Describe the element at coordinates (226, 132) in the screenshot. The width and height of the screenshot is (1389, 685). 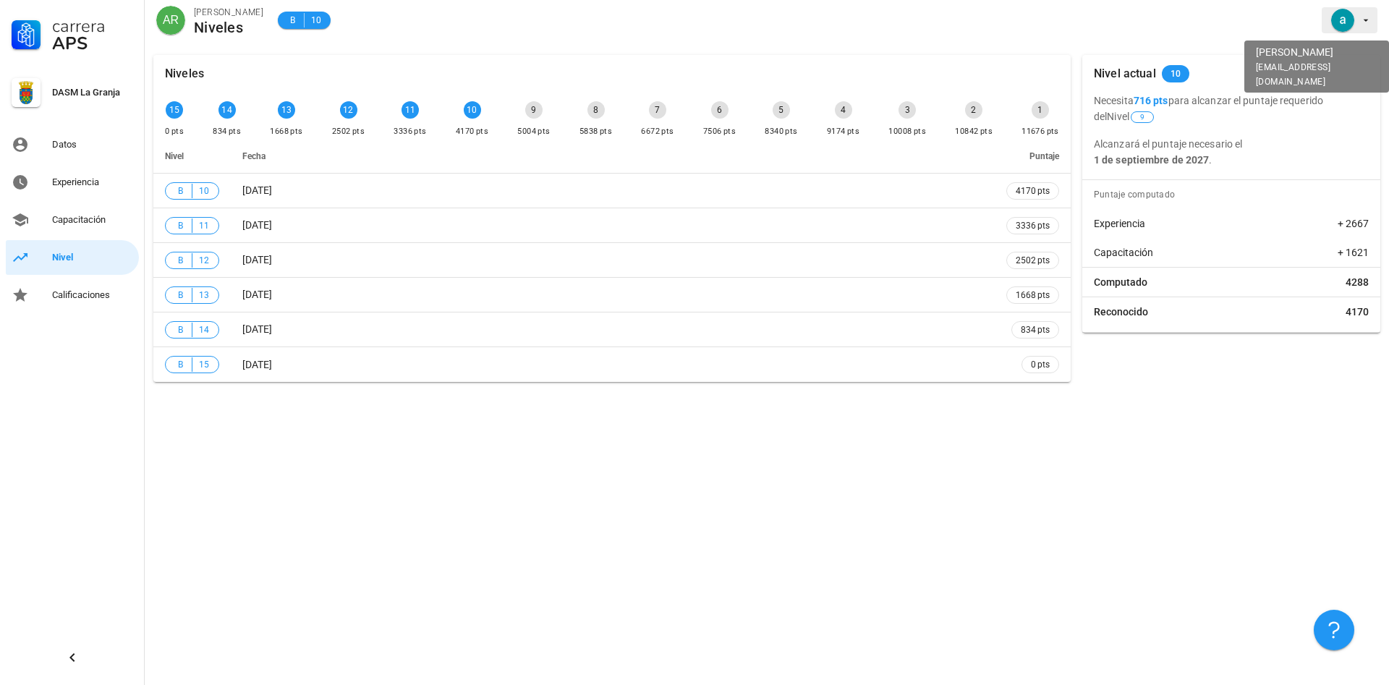
I see `div: 834 pts` at that location.